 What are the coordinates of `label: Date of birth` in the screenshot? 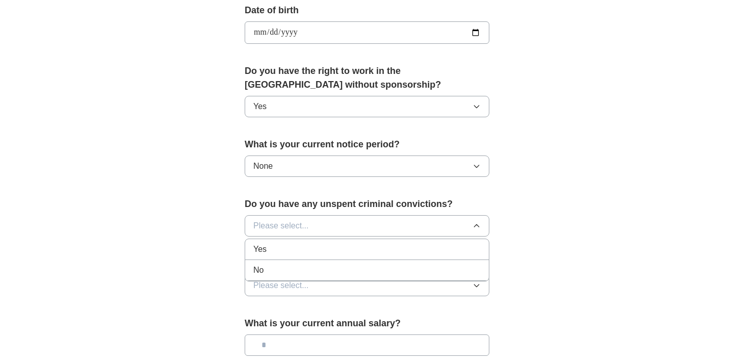 It's located at (367, 10).